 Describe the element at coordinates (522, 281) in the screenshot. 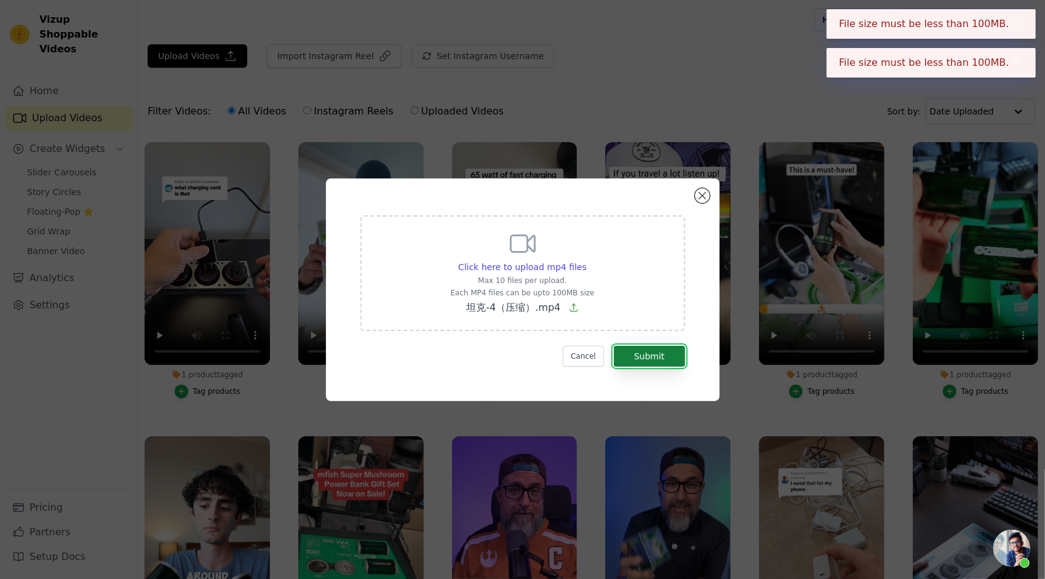

I see `p: Max 10 files per upload.` at that location.